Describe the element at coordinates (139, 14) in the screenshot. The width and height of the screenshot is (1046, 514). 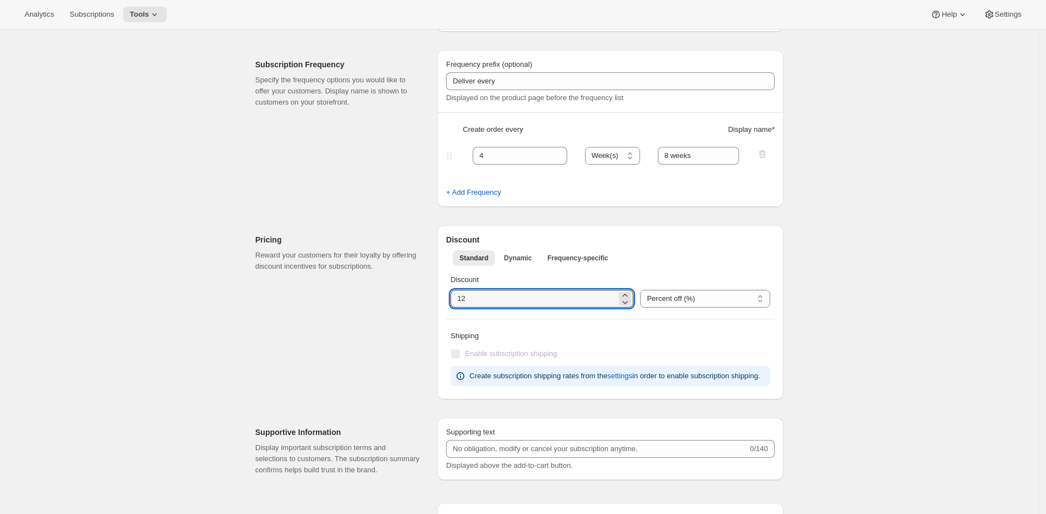
I see `span: Tools` at that location.